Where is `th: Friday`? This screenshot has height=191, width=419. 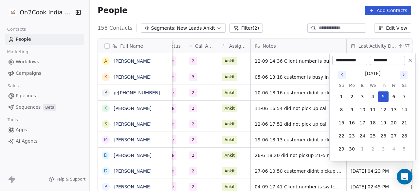 th: Friday is located at coordinates (393, 86).